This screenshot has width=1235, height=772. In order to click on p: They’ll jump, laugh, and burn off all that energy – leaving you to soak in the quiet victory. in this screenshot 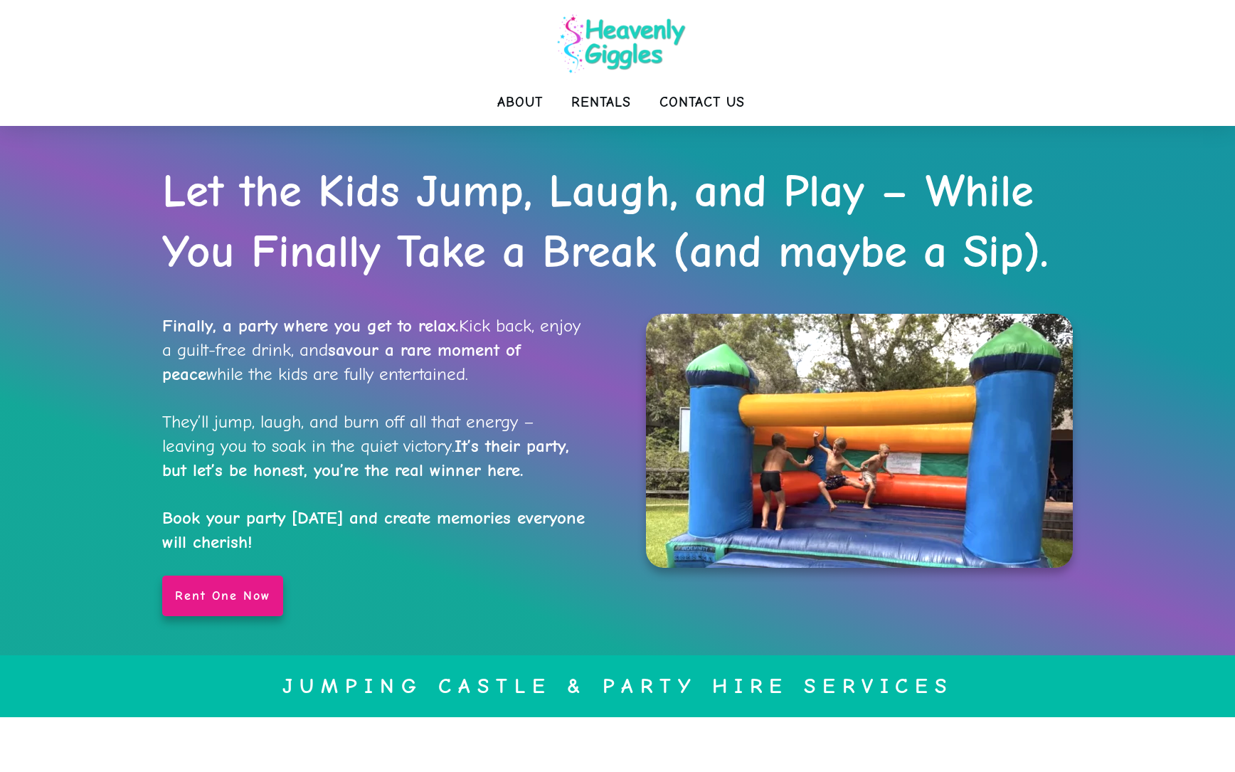, I will do `click(376, 482)`.